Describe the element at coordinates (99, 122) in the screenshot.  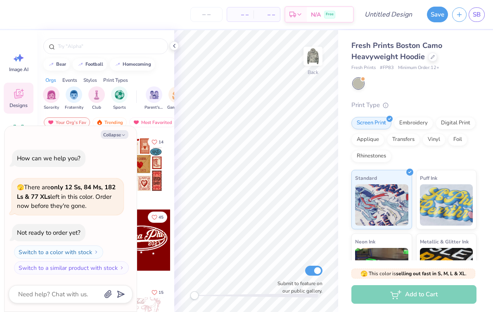
I see `img: trending.gif` at that location.